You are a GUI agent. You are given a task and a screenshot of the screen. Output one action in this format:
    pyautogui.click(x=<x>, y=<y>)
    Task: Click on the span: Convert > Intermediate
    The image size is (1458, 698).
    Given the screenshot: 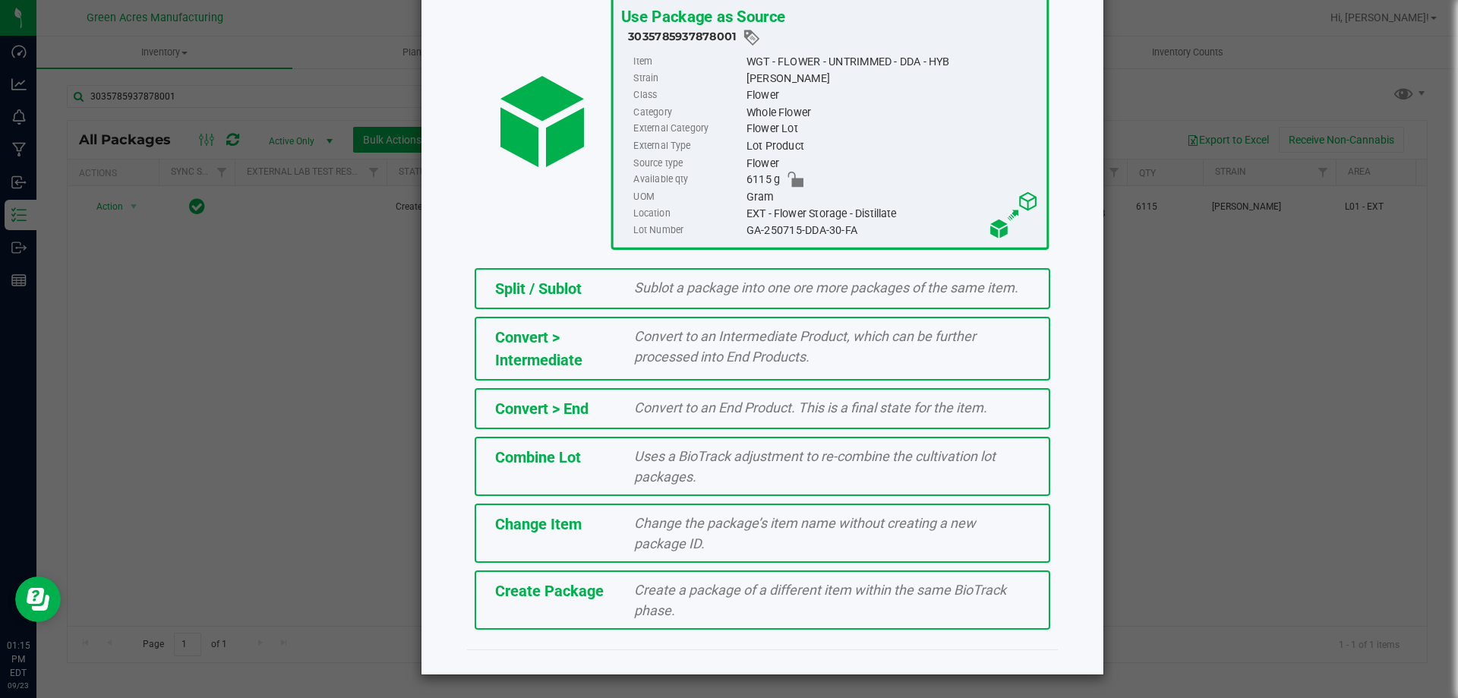 What is the action you would take?
    pyautogui.click(x=538, y=348)
    